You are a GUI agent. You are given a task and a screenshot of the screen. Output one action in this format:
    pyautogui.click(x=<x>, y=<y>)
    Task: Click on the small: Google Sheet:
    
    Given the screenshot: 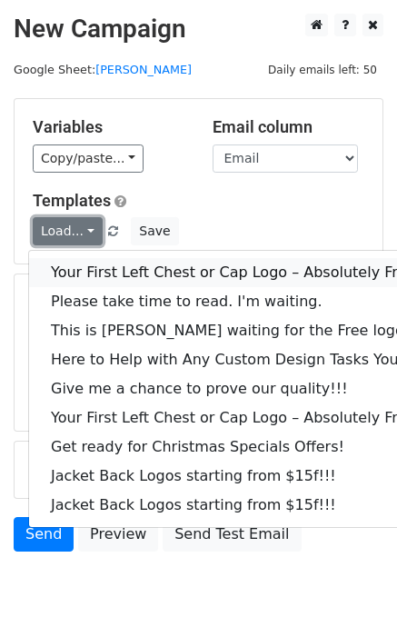 What is the action you would take?
    pyautogui.click(x=103, y=69)
    